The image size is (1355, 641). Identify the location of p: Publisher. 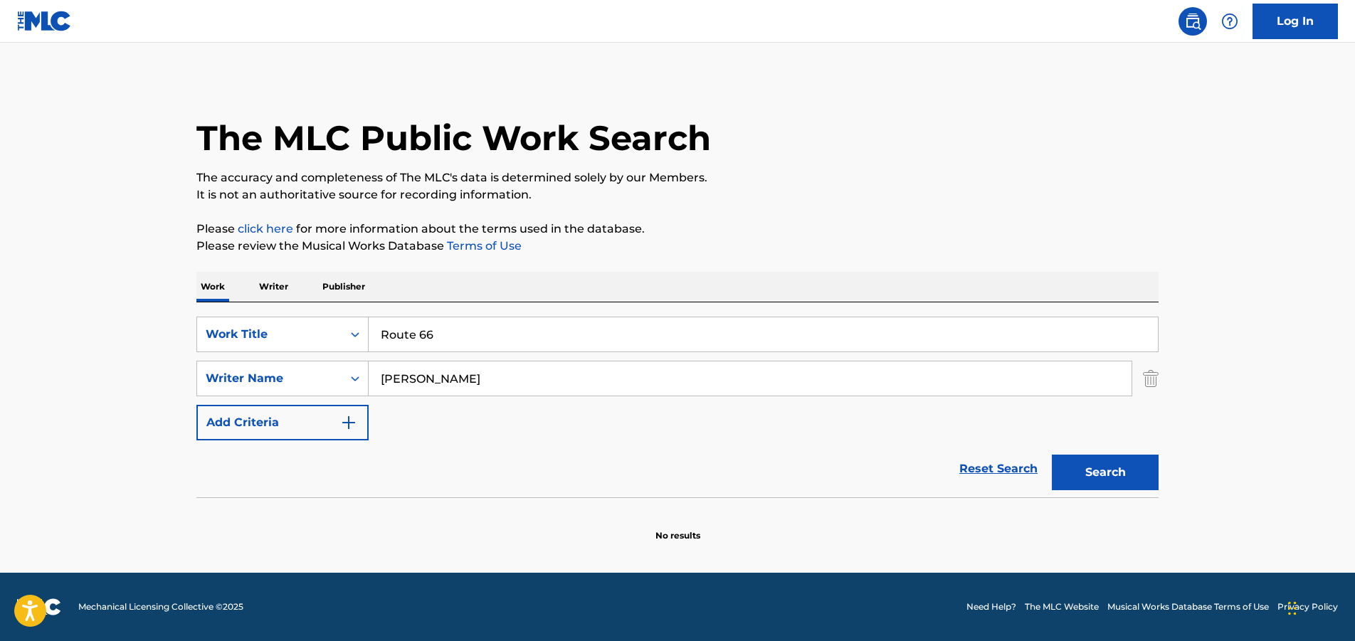
(344, 287).